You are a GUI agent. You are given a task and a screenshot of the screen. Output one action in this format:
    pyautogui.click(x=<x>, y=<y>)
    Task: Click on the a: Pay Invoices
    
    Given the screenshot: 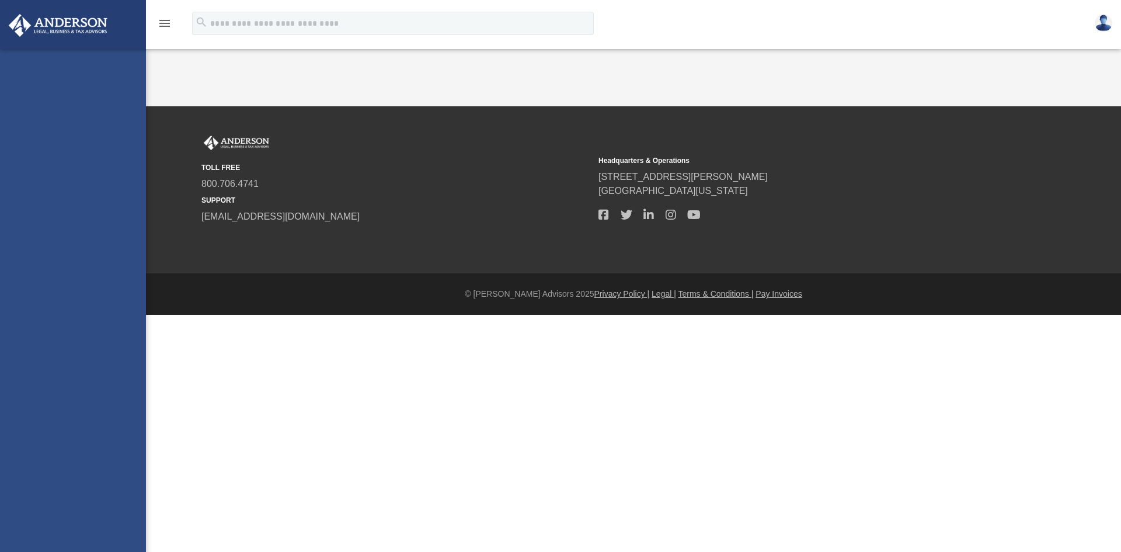 What is the action you would take?
    pyautogui.click(x=778, y=294)
    